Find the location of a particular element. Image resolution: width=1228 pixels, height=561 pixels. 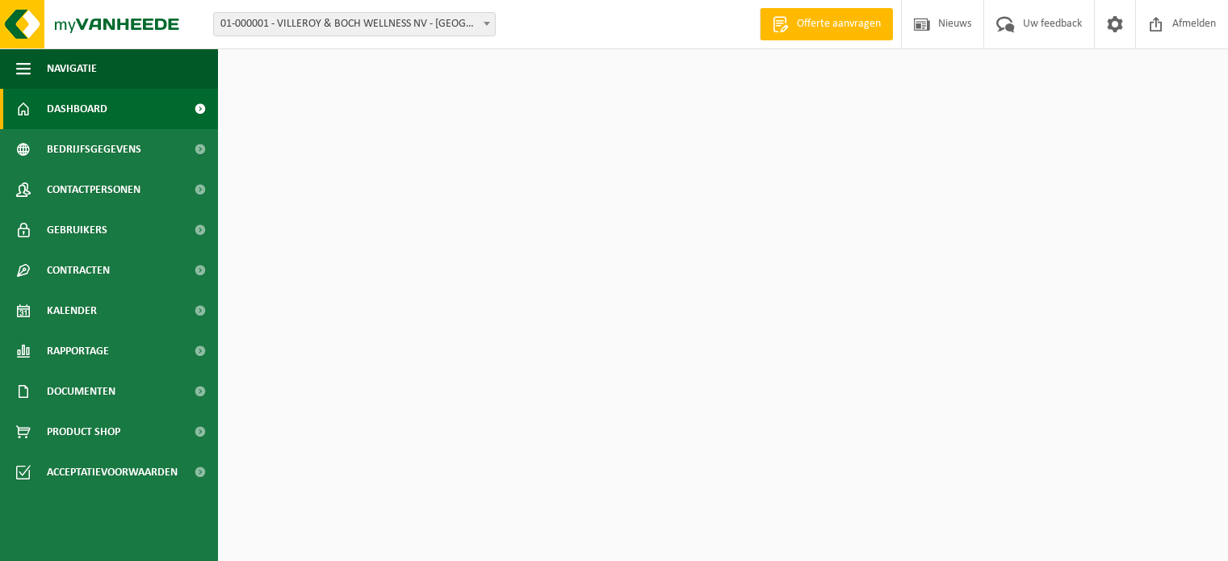

span: Gebruikers is located at coordinates (77, 230).